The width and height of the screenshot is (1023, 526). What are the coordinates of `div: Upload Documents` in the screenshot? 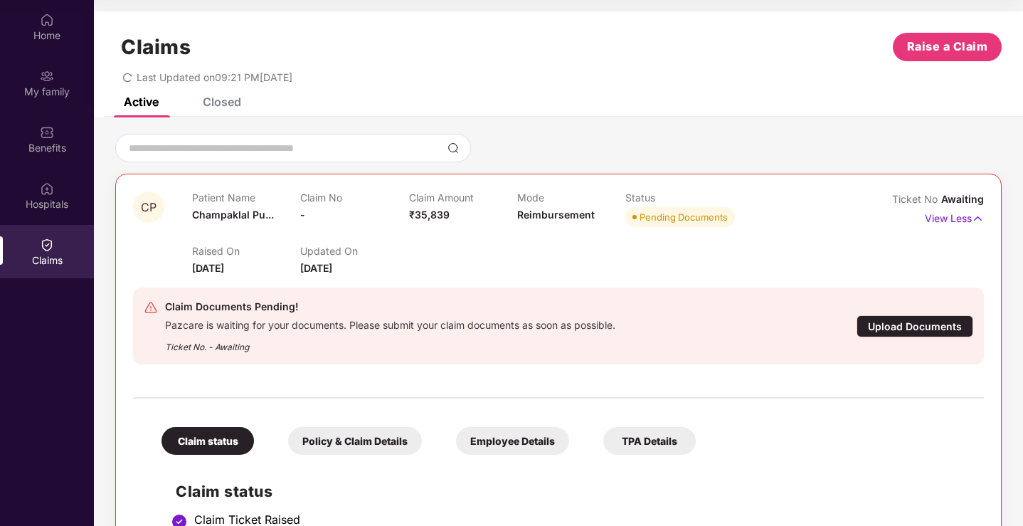 It's located at (915, 326).